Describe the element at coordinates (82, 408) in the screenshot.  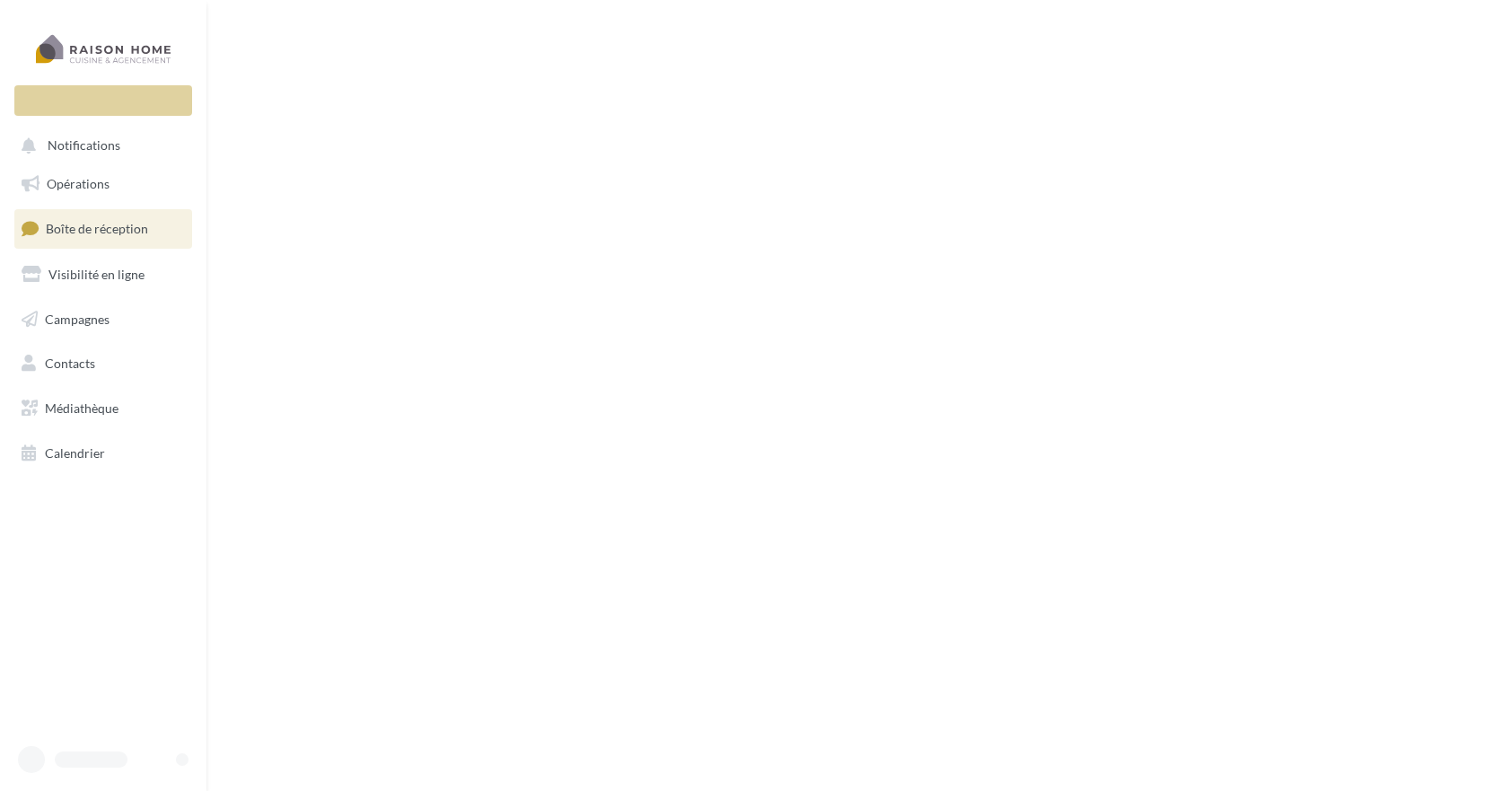
I see `span: Médiathèque` at that location.